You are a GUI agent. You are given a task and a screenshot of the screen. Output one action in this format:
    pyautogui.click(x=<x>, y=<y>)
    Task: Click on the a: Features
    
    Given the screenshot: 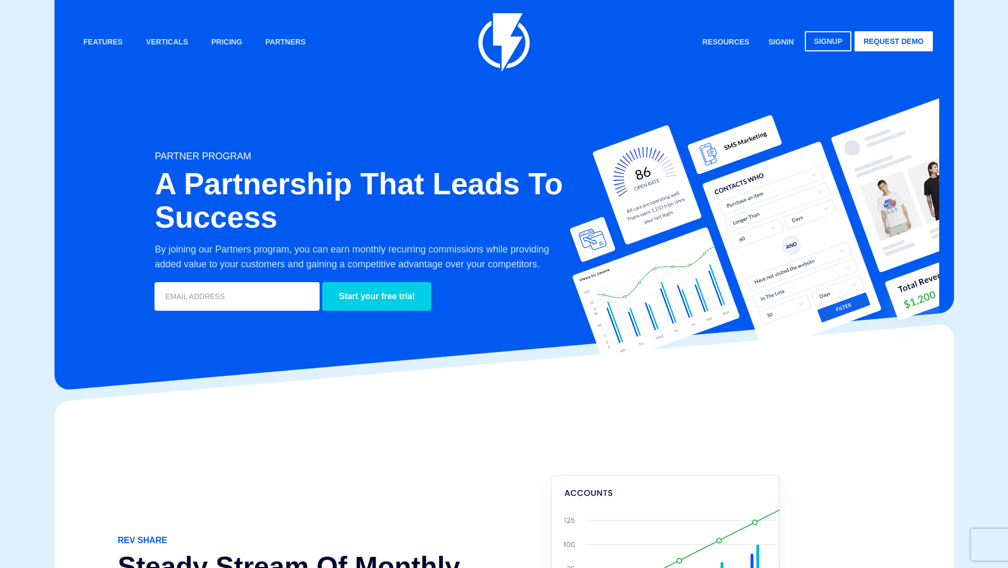 What is the action you would take?
    pyautogui.click(x=103, y=42)
    